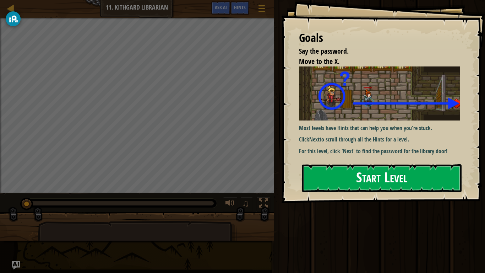  I want to click on button: Toggle fullscreen, so click(263, 204).